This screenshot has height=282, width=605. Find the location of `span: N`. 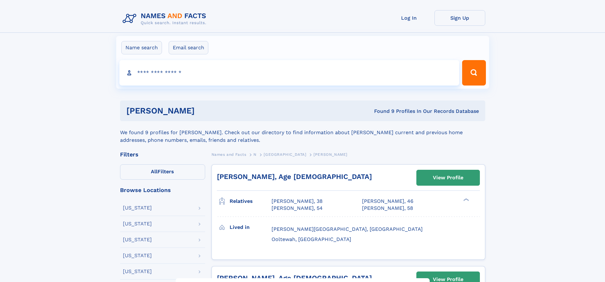

span: N is located at coordinates (255, 154).